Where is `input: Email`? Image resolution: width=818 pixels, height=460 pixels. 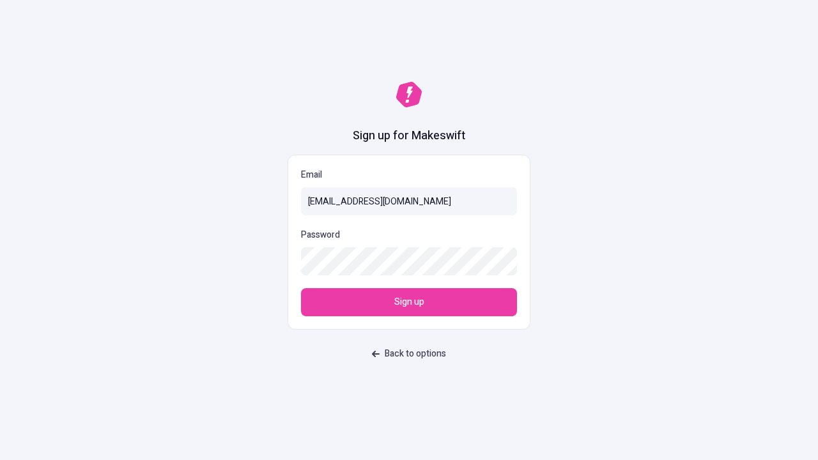 input: Email is located at coordinates (409, 201).